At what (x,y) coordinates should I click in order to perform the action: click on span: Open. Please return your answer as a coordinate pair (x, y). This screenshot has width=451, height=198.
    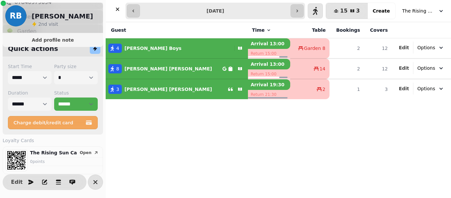
    Looking at the image, I should click on (85, 152).